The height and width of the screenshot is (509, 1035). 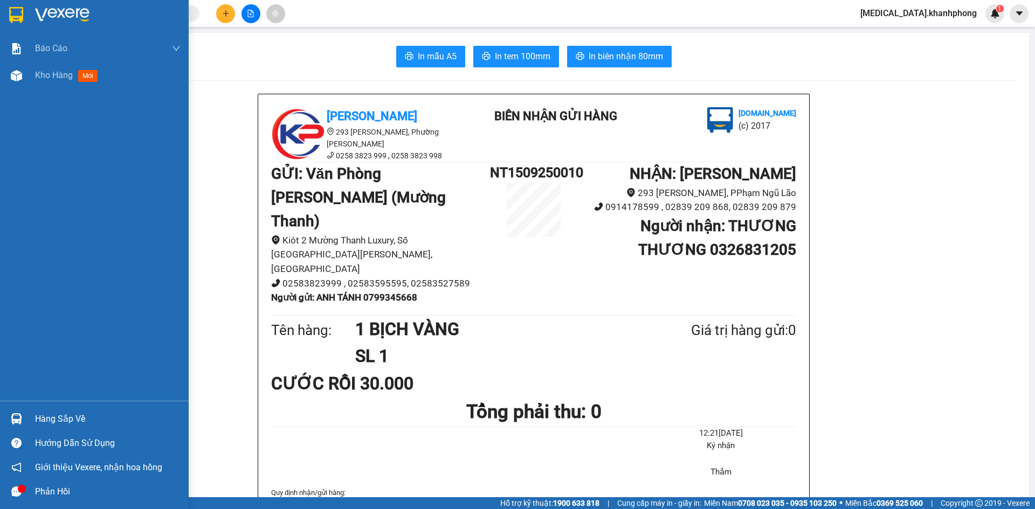 What do you see at coordinates (16, 15) in the screenshot?
I see `img: logo-vxr` at bounding box center [16, 15].